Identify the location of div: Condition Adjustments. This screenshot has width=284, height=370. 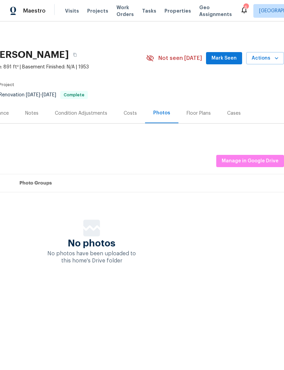
(81, 113).